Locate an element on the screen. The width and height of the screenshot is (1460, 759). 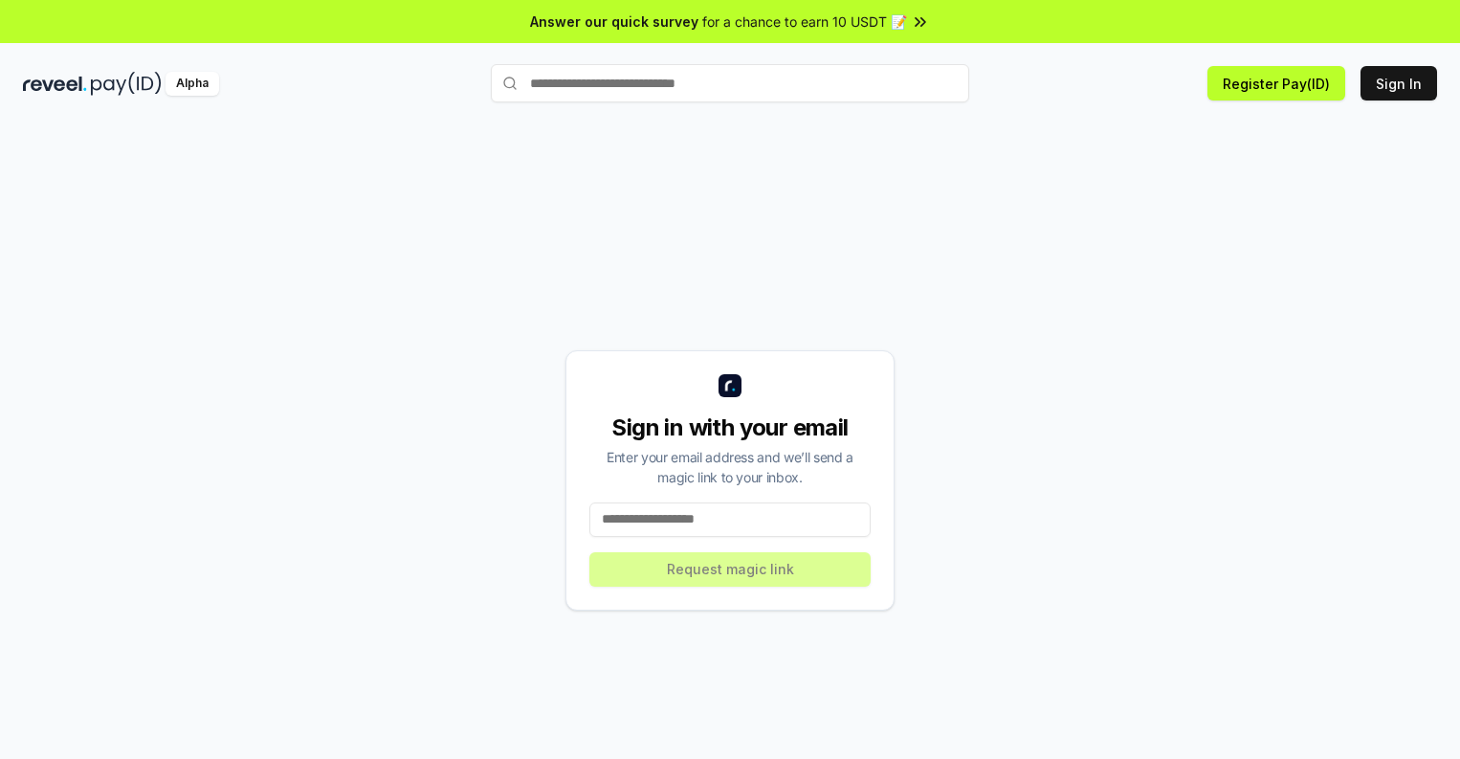
div: Alpha is located at coordinates (192, 83).